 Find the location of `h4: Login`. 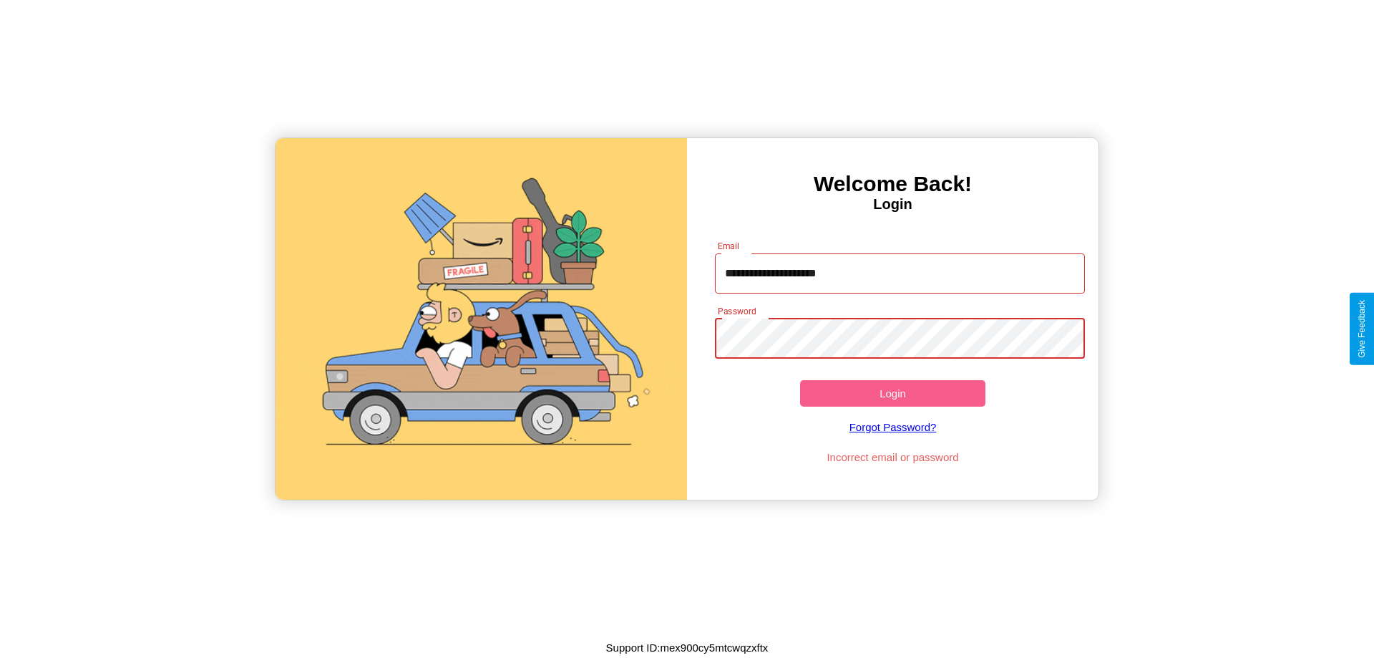

h4: Login is located at coordinates (892, 204).